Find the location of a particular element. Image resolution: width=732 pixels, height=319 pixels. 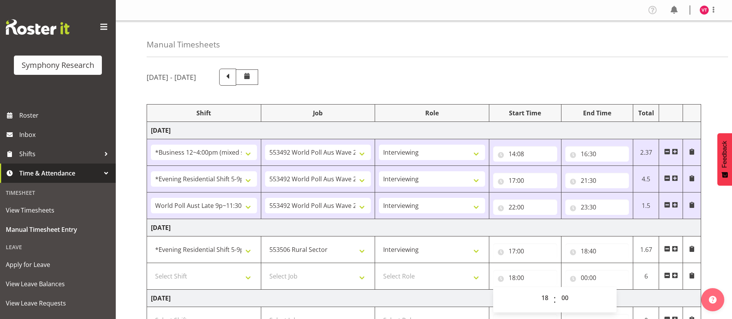

img: help-xxl-2.png is located at coordinates (713, 300).